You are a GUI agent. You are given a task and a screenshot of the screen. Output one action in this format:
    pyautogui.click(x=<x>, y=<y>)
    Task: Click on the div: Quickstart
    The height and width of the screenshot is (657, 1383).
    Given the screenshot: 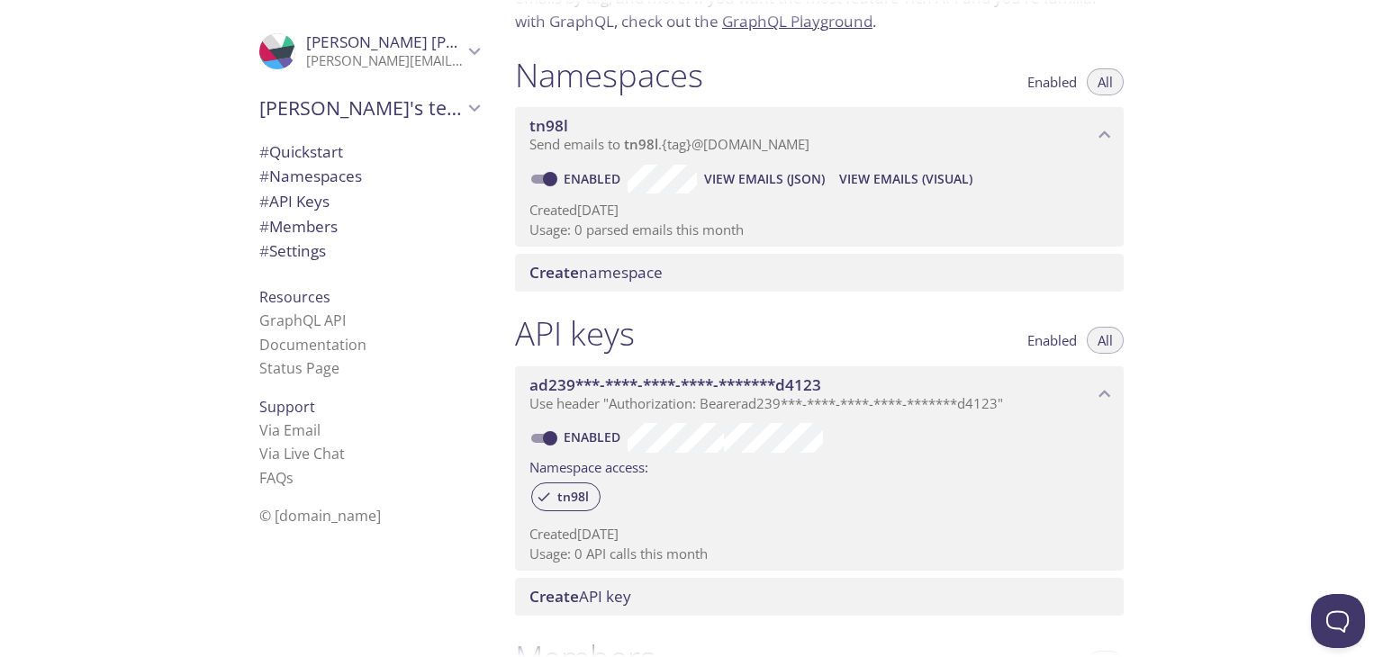 What is the action you would take?
    pyautogui.click(x=369, y=152)
    